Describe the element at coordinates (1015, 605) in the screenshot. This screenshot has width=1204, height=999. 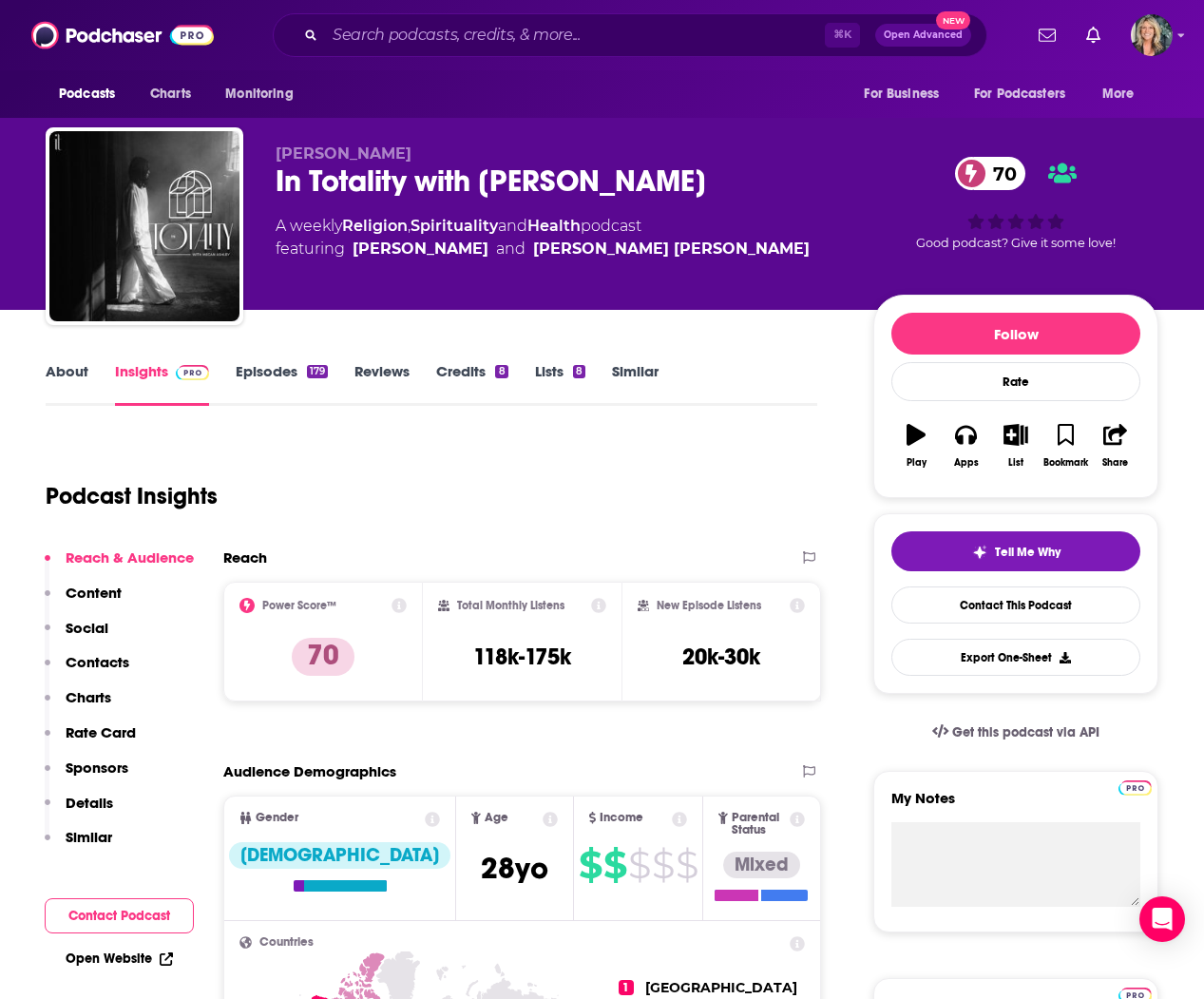
I see `a: Contact This Podcast` at that location.